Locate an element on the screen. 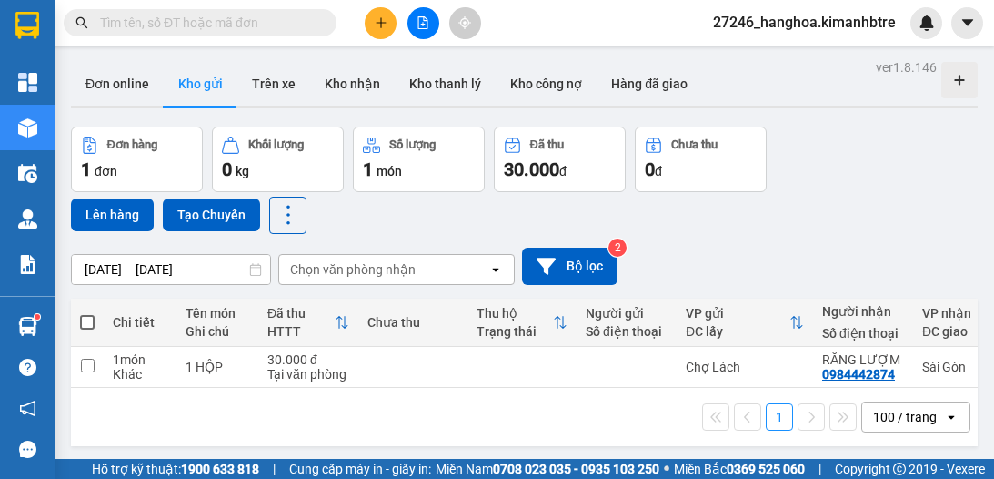 The height and width of the screenshot is (479, 994). div: ĐC lấy is located at coordinates (738, 331).